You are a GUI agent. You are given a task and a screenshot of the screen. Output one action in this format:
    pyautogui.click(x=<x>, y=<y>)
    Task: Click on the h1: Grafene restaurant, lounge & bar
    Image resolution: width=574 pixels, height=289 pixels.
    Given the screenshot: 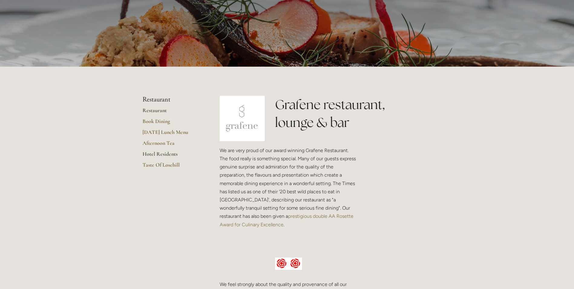 What is the action you would take?
    pyautogui.click(x=353, y=114)
    